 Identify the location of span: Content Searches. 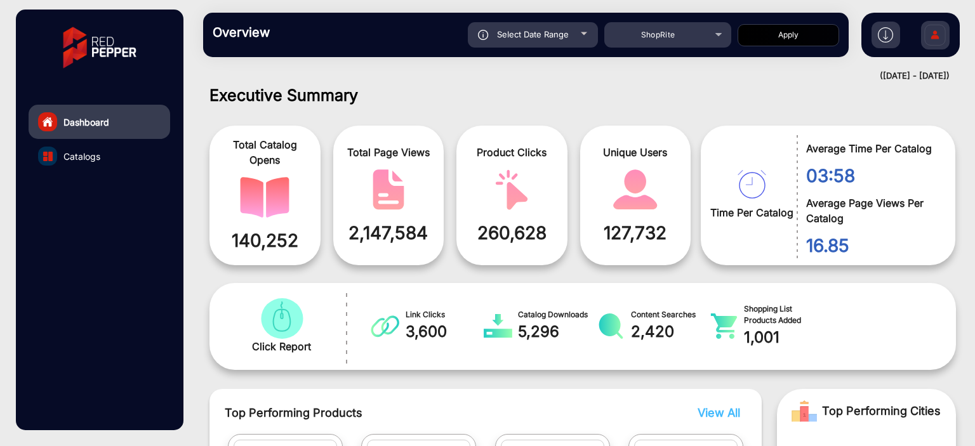
(671, 315).